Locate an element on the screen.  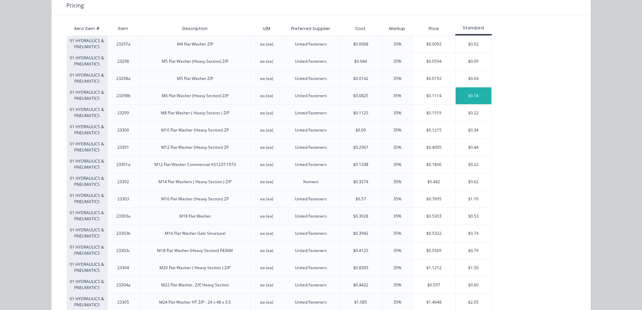
div: $0.04 is located at coordinates (474, 79).